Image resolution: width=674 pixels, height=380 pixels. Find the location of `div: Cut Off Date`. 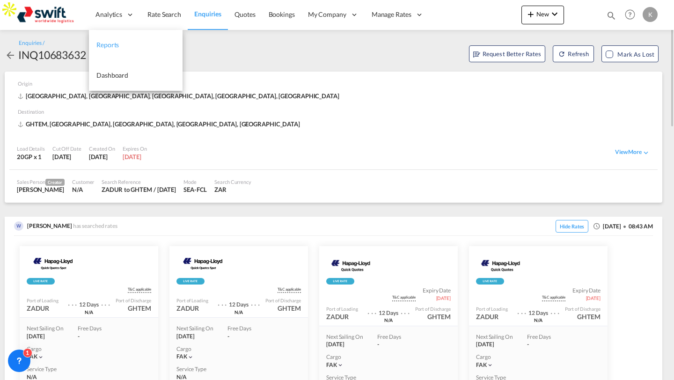

div: Cut Off Date is located at coordinates (67, 148).